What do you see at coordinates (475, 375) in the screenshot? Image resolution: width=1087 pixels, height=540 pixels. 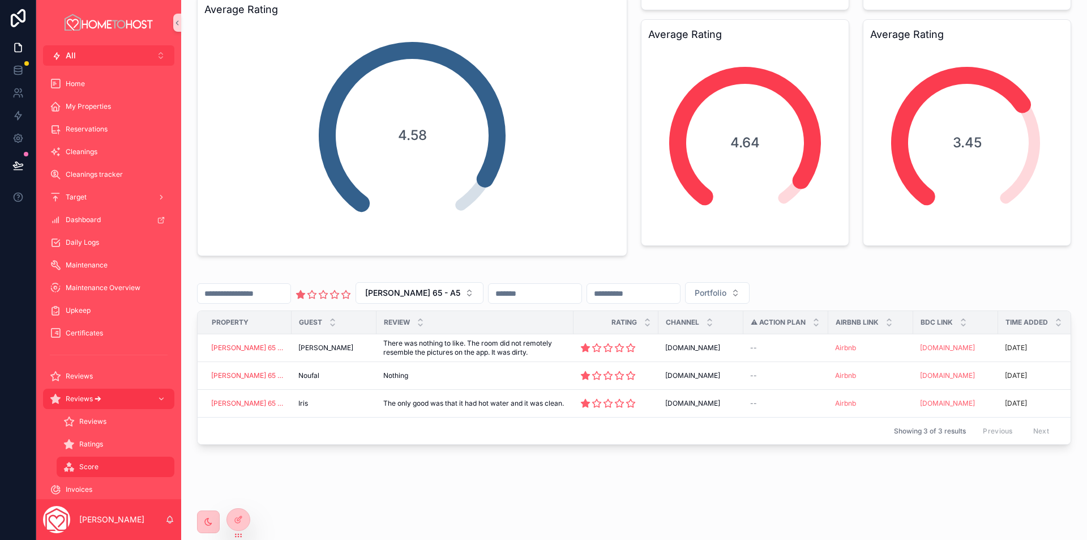 I see `a: Nothing` at bounding box center [475, 375].